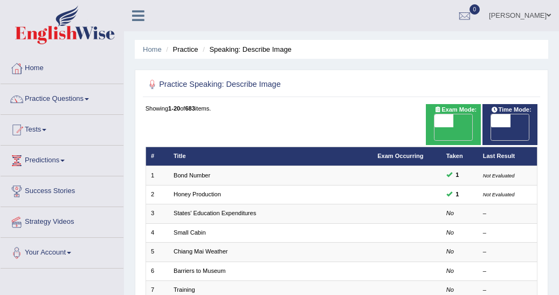 The width and height of the screenshot is (559, 295). I want to click on b: 683, so click(190, 108).